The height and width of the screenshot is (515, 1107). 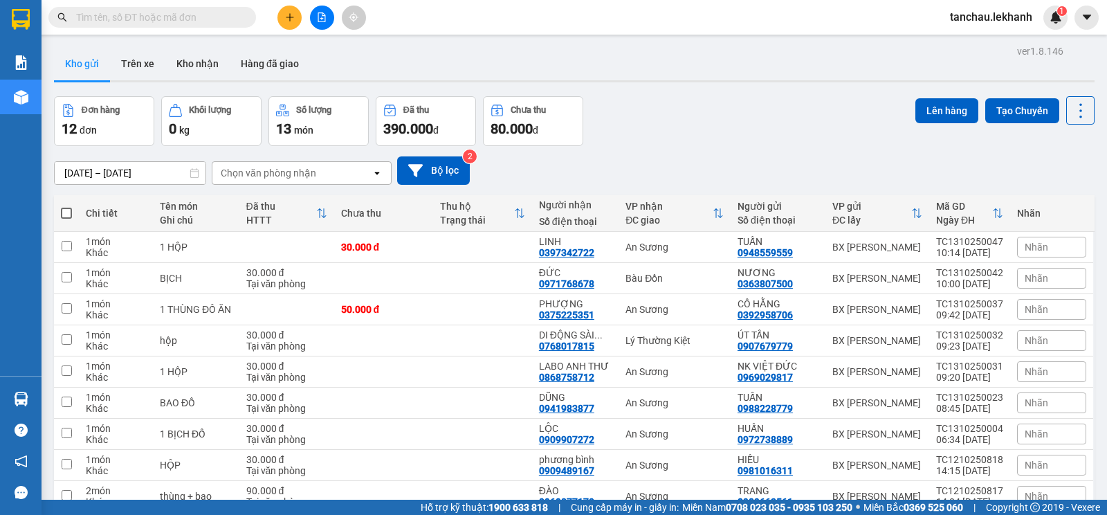 What do you see at coordinates (765, 284) in the screenshot?
I see `div: 0363807500` at bounding box center [765, 284].